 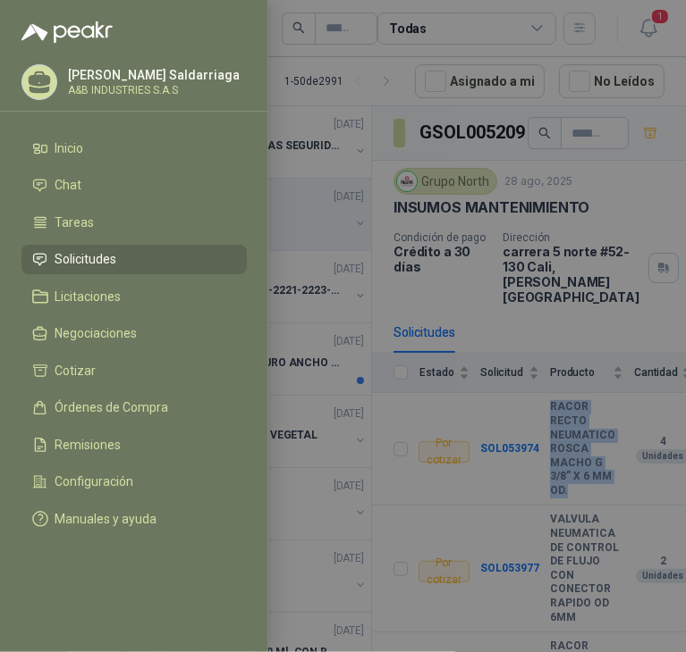 What do you see at coordinates (134, 371) in the screenshot?
I see `a: Cotizar` at bounding box center [134, 371].